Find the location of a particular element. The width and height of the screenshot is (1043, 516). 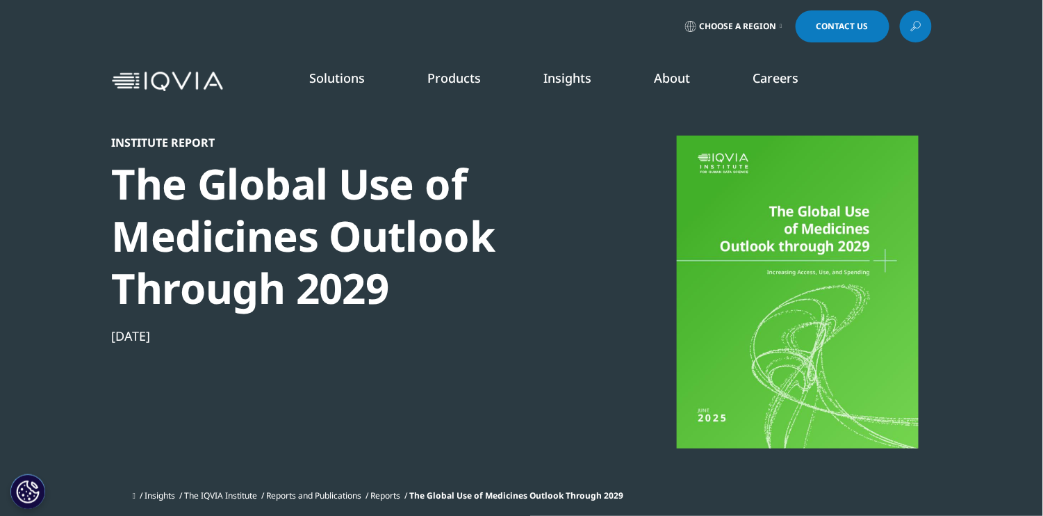

div: The Global Use of Medicines Outlook Through 2029 is located at coordinates (350, 236).